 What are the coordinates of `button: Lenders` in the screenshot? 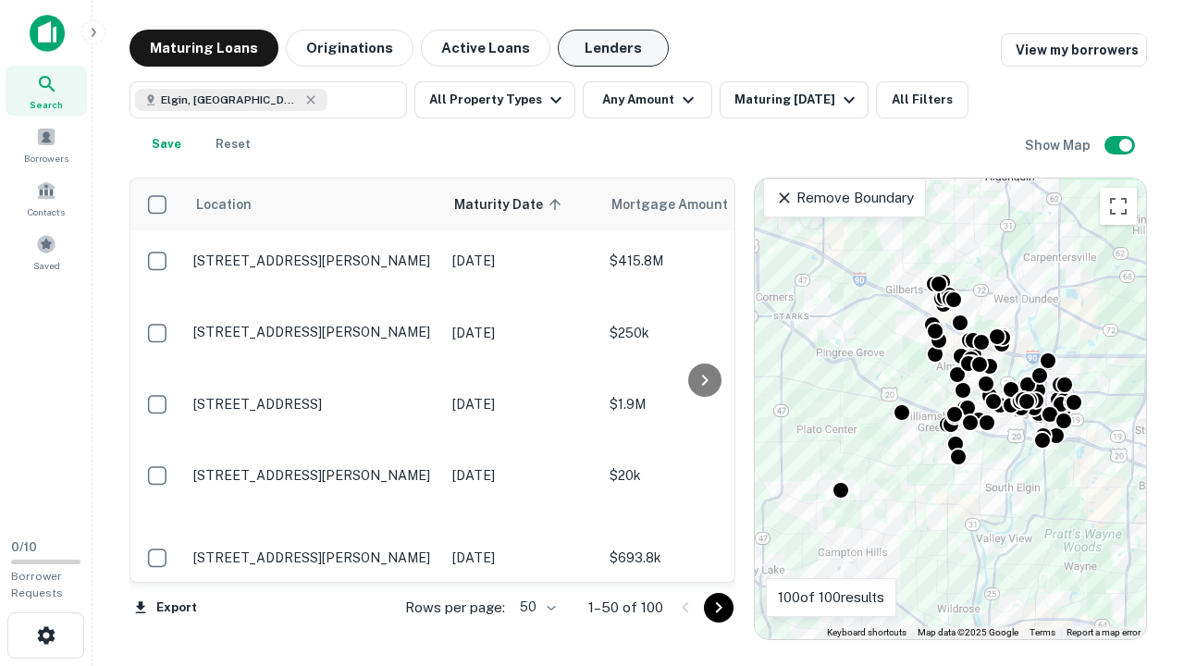 It's located at (613, 48).